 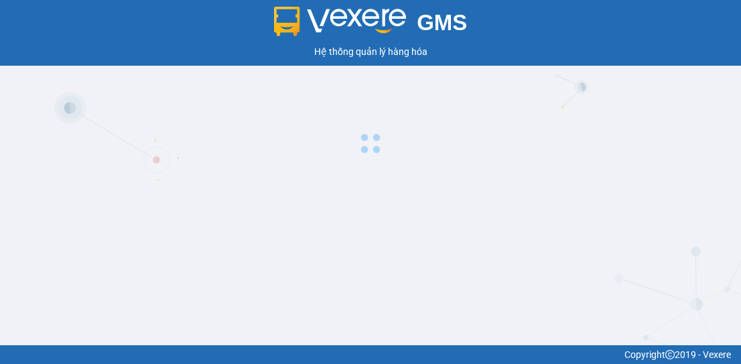 What do you see at coordinates (371, 25) in the screenshot?
I see `a: GMS` at bounding box center [371, 25].